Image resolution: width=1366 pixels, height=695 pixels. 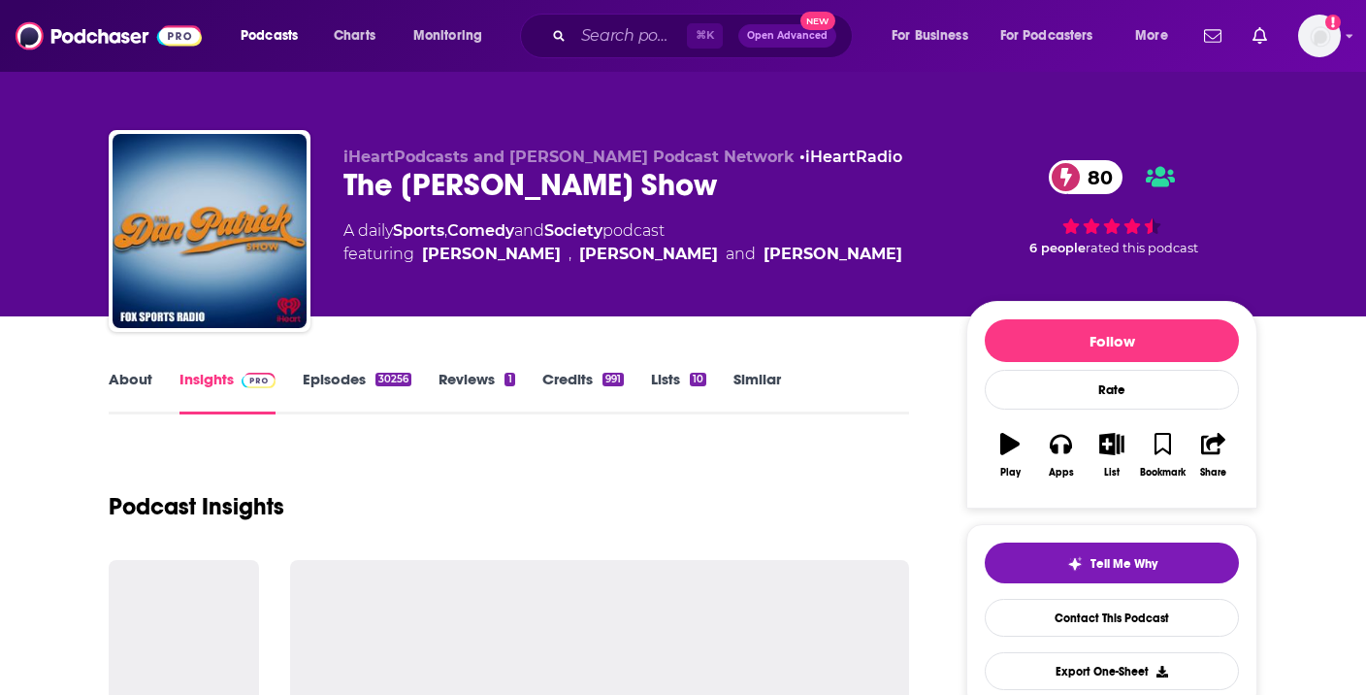 I want to click on span: 6 people, so click(x=1058, y=247).